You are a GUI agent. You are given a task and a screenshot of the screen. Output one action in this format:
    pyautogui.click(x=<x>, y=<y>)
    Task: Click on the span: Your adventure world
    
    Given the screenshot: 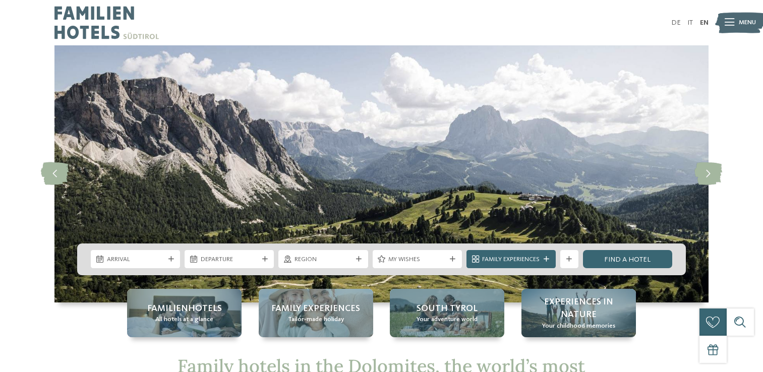 What is the action you would take?
    pyautogui.click(x=447, y=320)
    